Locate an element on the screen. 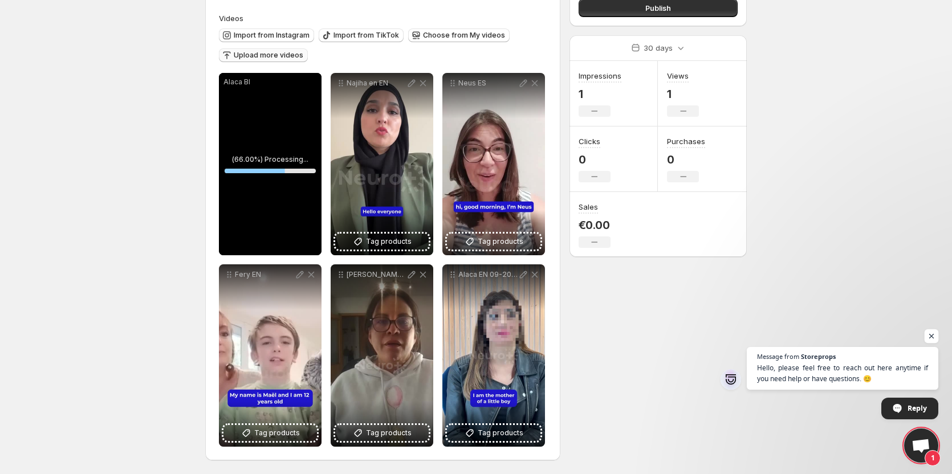  p: 30 days is located at coordinates (658, 48).